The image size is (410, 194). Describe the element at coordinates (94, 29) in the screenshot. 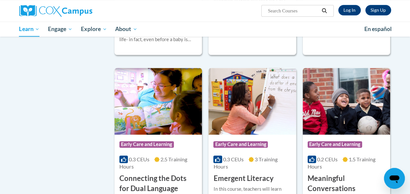

I see `a: Explore` at that location.